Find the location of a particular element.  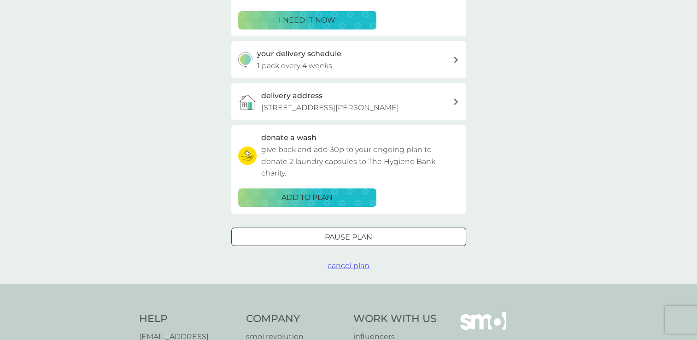

h4: Work With Us is located at coordinates (395, 319).